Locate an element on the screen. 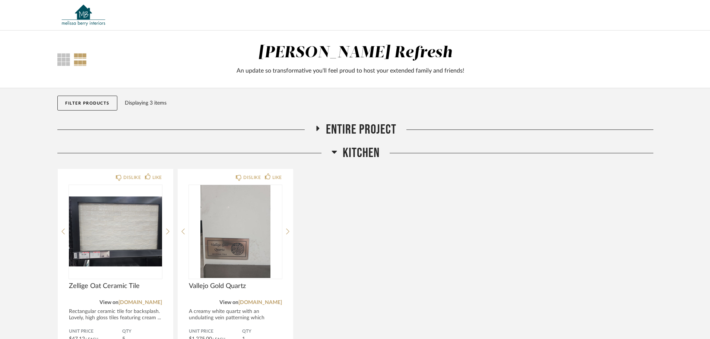 The height and width of the screenshot is (339, 710). div: An update so transformative you'll feel proud to host your extended family and friends! is located at coordinates (350, 71).